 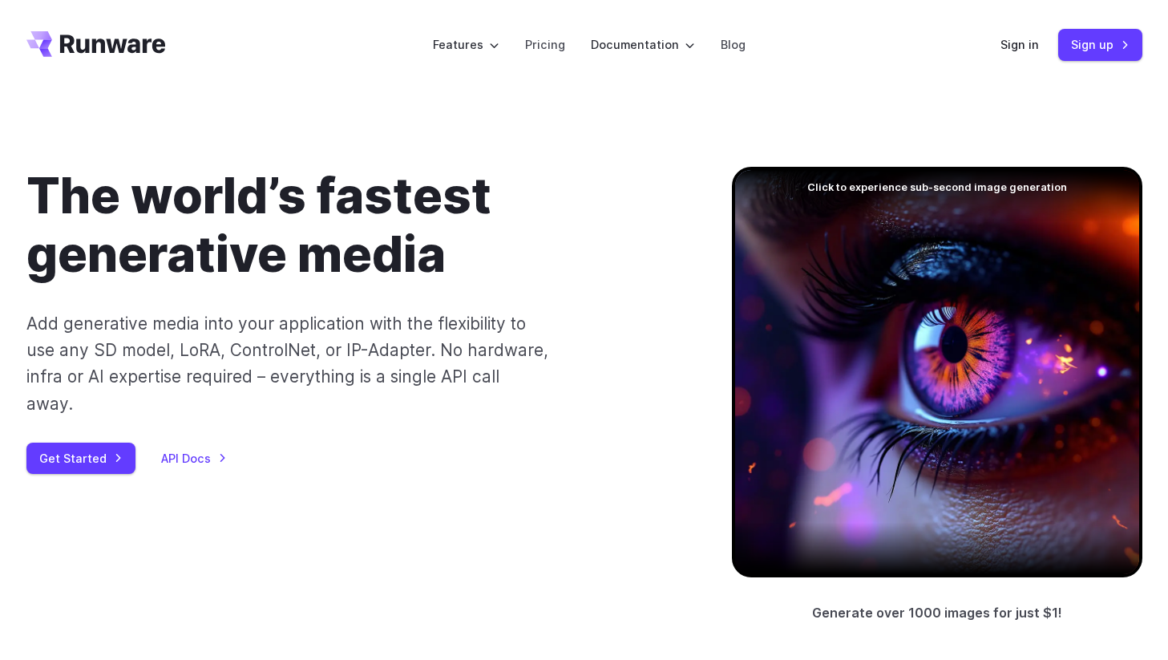 I want to click on p: Generate over 1000 images for just $1!, so click(x=937, y=613).